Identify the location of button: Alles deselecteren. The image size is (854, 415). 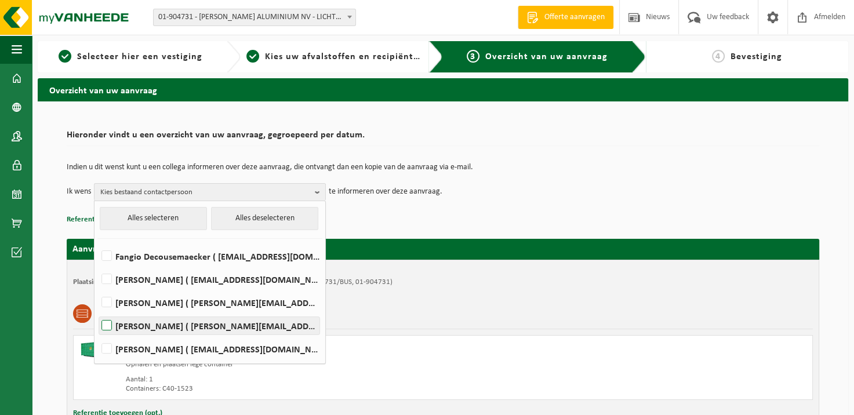
(264, 219).